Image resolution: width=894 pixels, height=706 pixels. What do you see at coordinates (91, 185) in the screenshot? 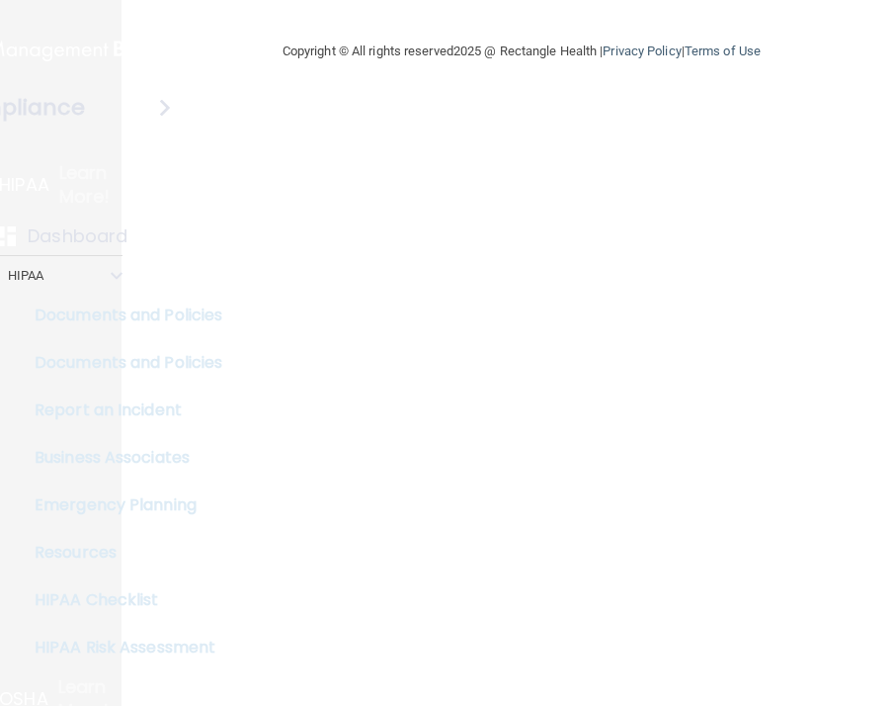
I see `p: Learn More!` at bounding box center [91, 185].